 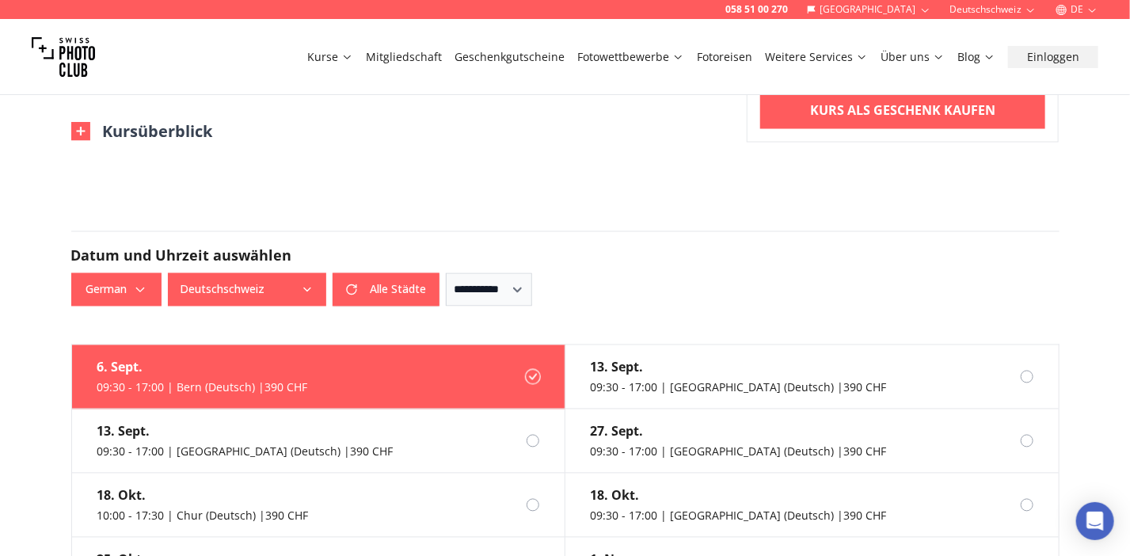 What do you see at coordinates (912, 57) in the screenshot?
I see `a: Über uns` at bounding box center [912, 57].